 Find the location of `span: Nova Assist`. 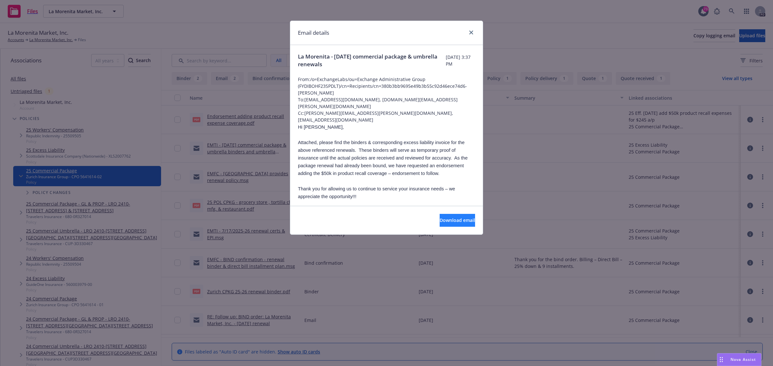

span: Nova Assist is located at coordinates (743, 360).